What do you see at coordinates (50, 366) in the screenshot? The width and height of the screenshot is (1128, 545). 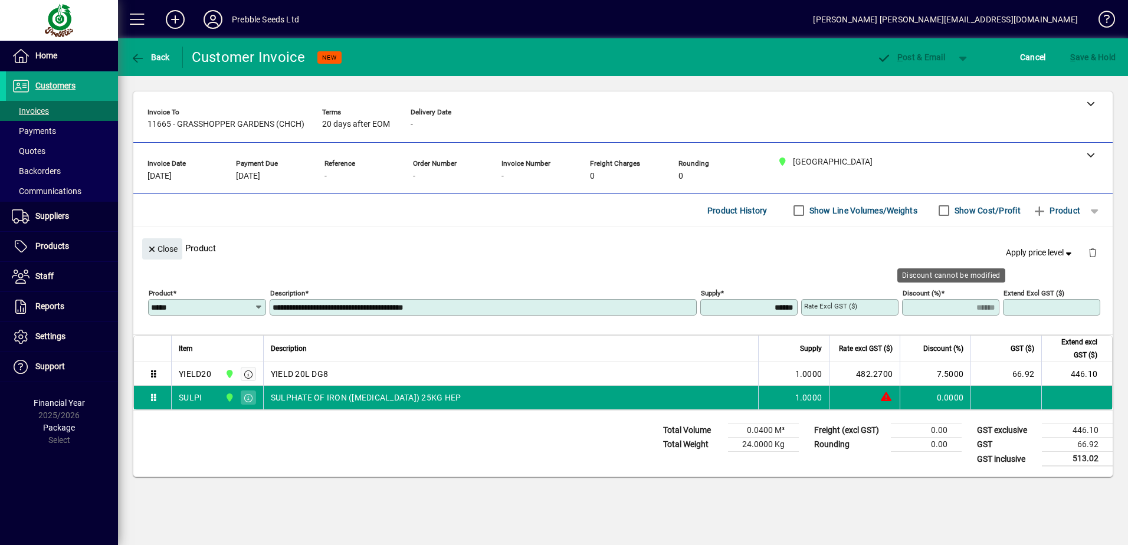 I see `span: Support` at bounding box center [50, 366].